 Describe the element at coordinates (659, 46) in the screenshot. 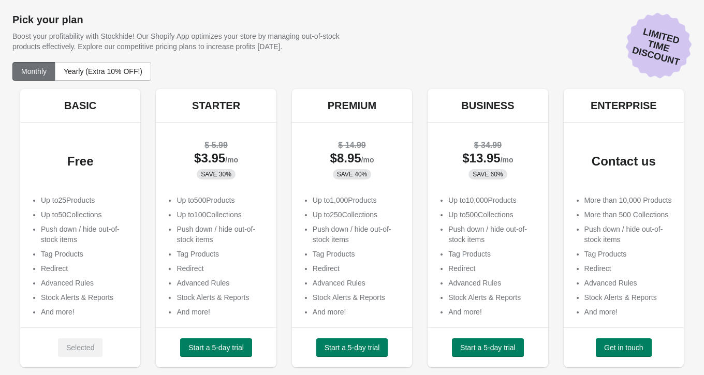

I see `div: LIMITED TIME DISCOUNT` at that location.